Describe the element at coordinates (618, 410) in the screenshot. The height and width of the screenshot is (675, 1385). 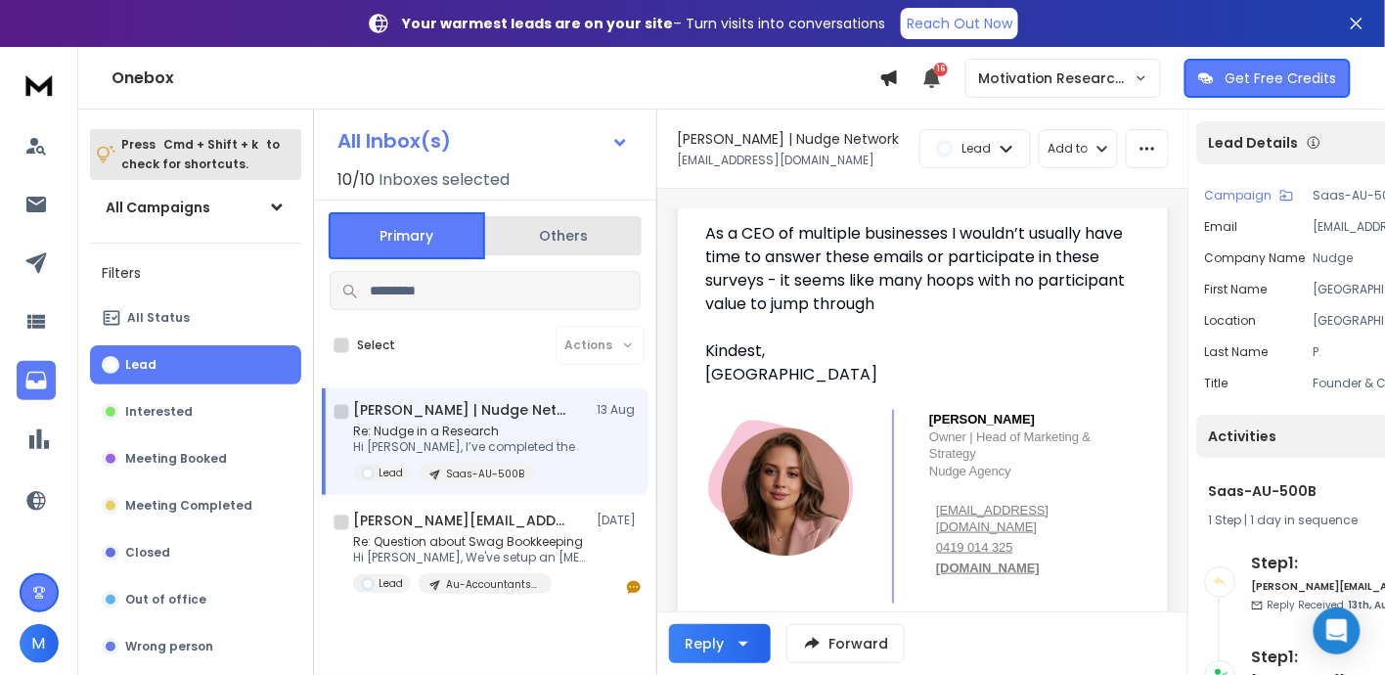
I see `p: 13 Aug` at that location.